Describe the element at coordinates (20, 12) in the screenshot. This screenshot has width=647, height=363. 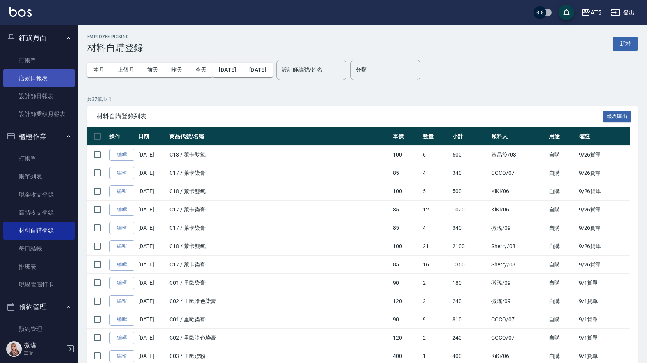
I see `img: Logo` at that location.